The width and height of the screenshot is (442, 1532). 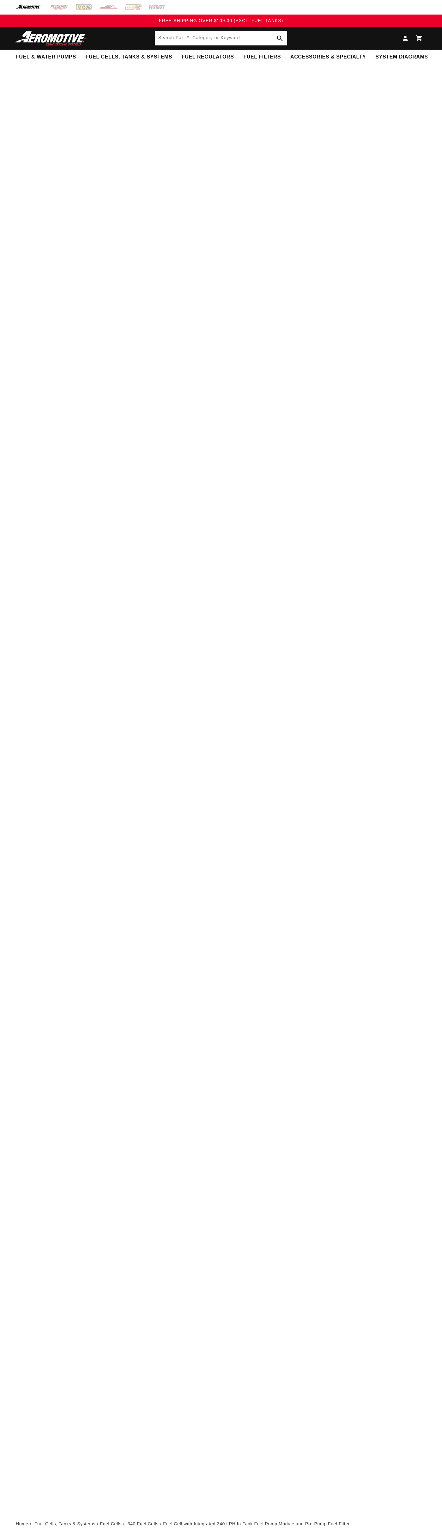 I want to click on button: Search Part #, Category or Keyword, so click(x=280, y=38).